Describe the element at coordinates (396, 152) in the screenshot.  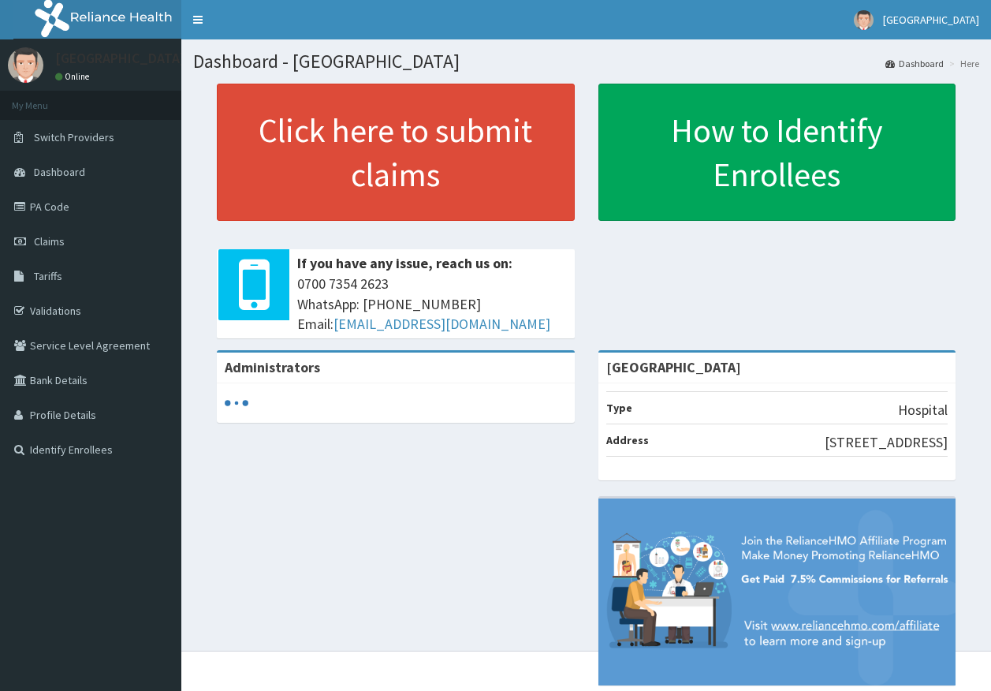
I see `a: Click here to submit claims` at that location.